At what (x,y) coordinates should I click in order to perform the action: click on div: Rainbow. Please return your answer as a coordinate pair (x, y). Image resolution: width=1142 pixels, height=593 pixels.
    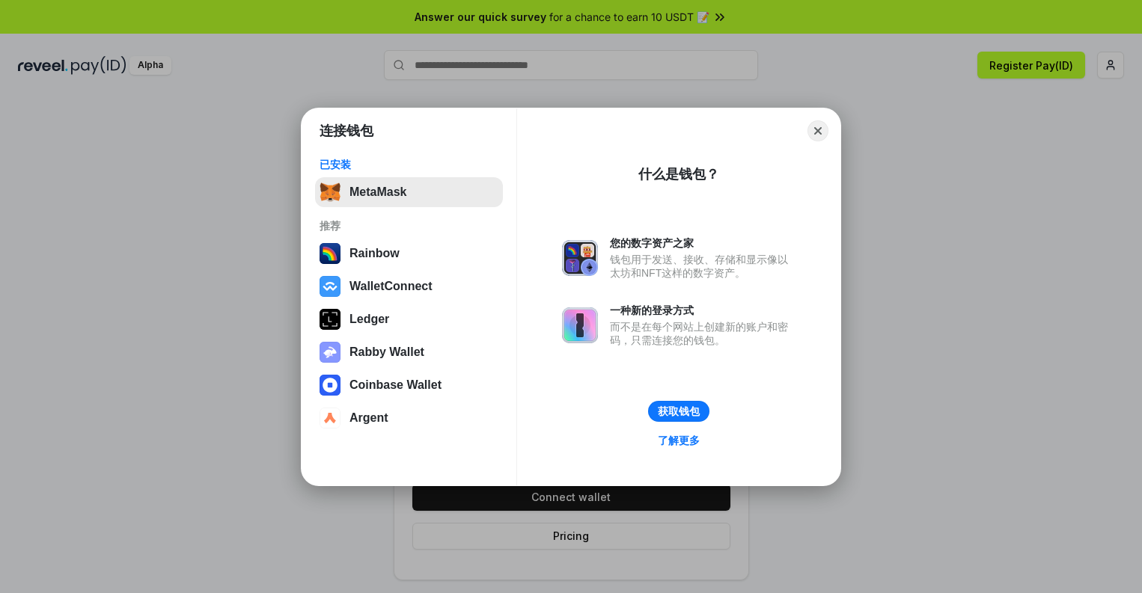
    Looking at the image, I should click on (374, 254).